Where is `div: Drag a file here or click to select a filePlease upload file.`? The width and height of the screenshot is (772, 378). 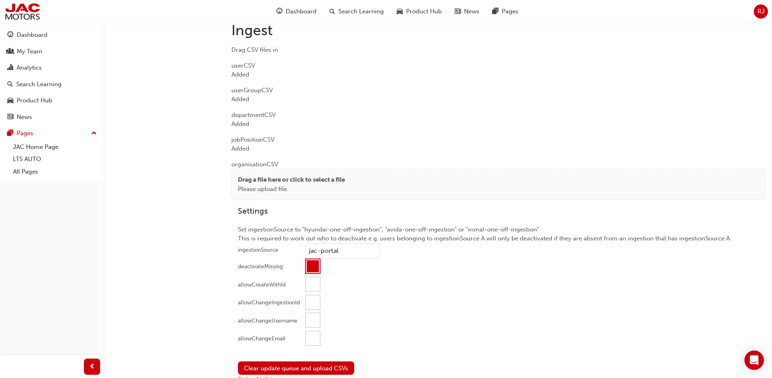
div: Drag a file here or click to select a filePlease upload file. is located at coordinates (498, 184).